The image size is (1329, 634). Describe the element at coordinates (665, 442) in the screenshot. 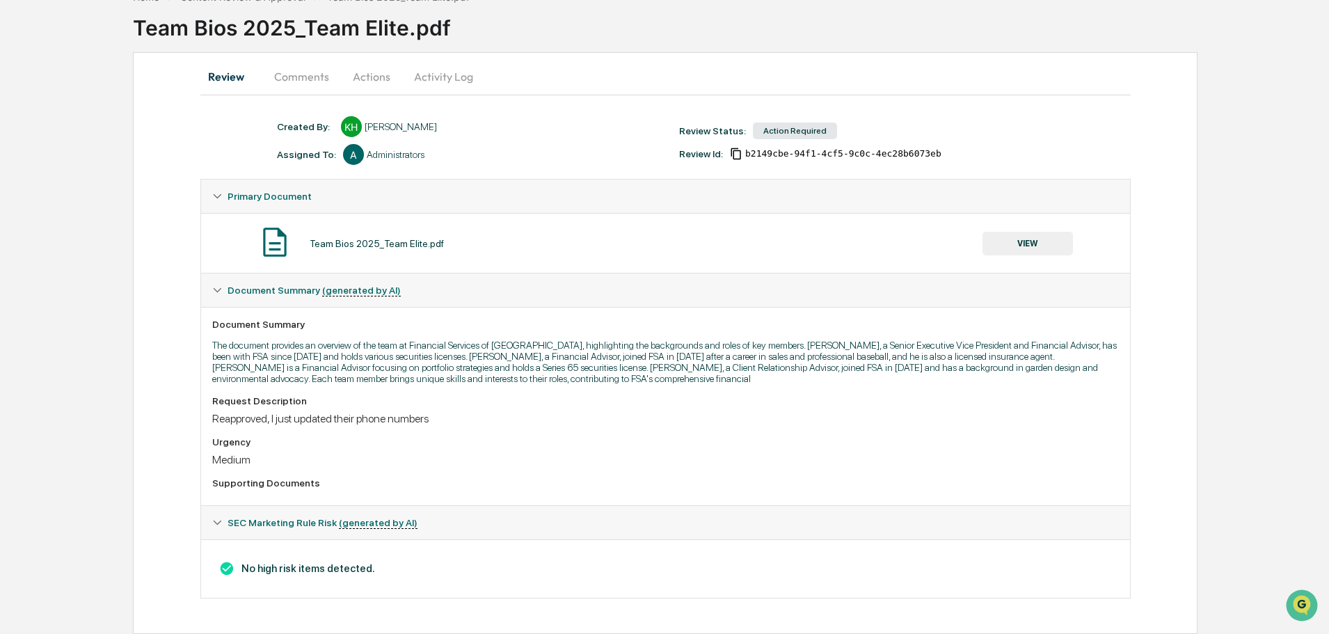

I see `div: Urgency` at that location.